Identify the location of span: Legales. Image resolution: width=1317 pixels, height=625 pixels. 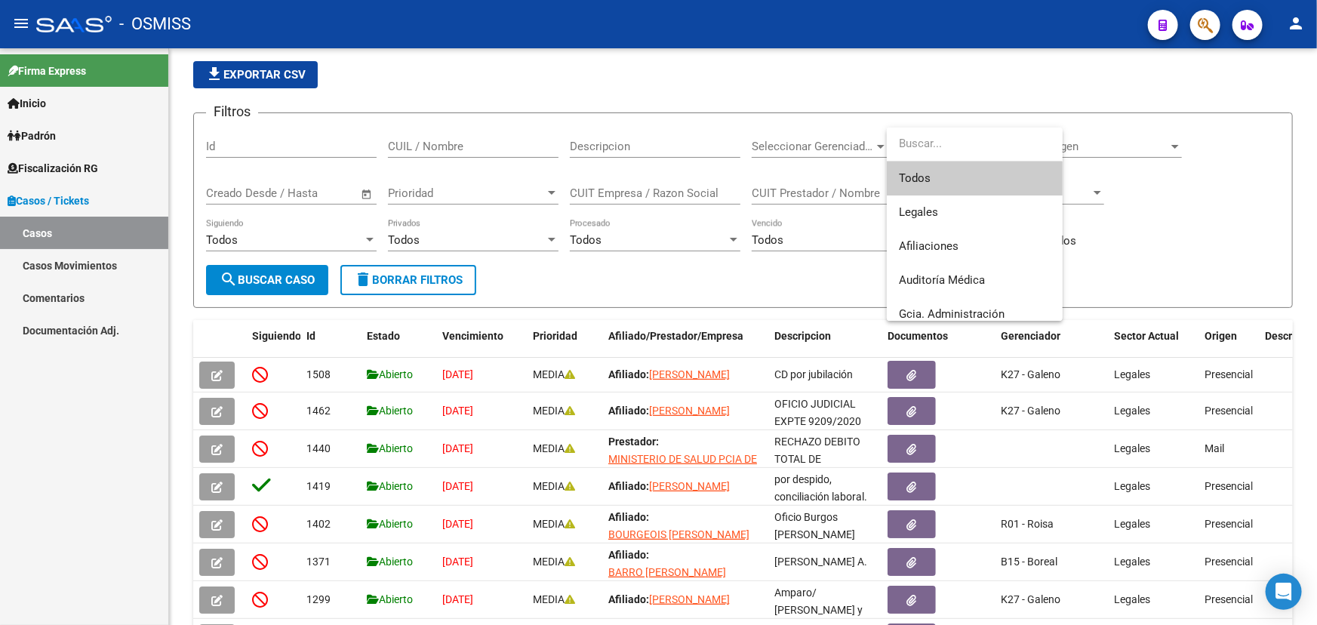
(918, 212).